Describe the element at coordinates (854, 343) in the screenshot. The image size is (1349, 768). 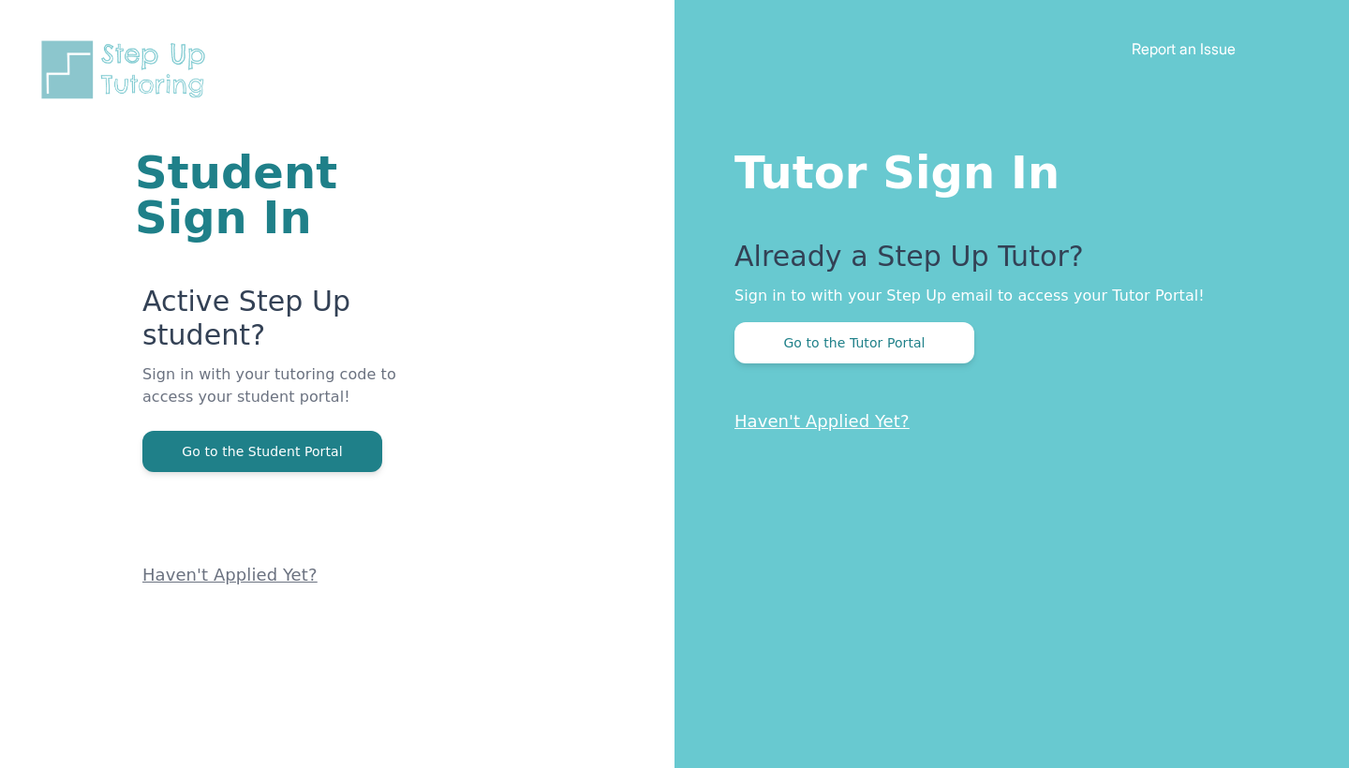
I see `button: Go to the Tutor Portal` at that location.